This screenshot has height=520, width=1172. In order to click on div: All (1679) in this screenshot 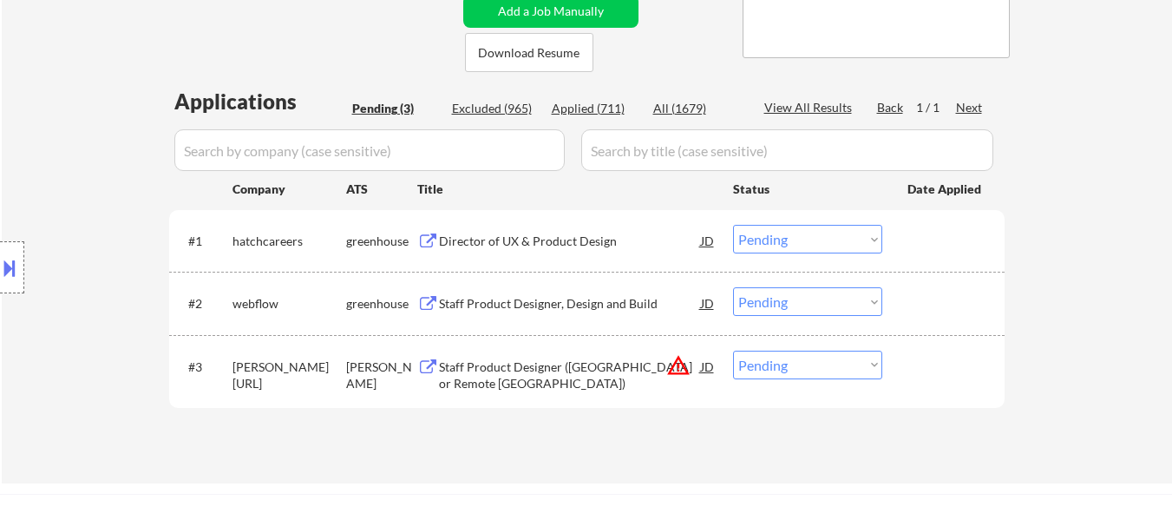, I will do `click(697, 108)`.